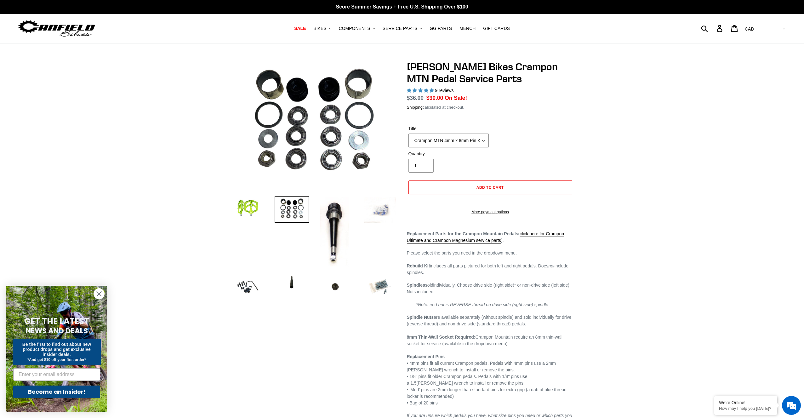 This screenshot has height=418, width=804. What do you see at coordinates (429, 285) in the screenshot?
I see `span: sold` at bounding box center [429, 285].